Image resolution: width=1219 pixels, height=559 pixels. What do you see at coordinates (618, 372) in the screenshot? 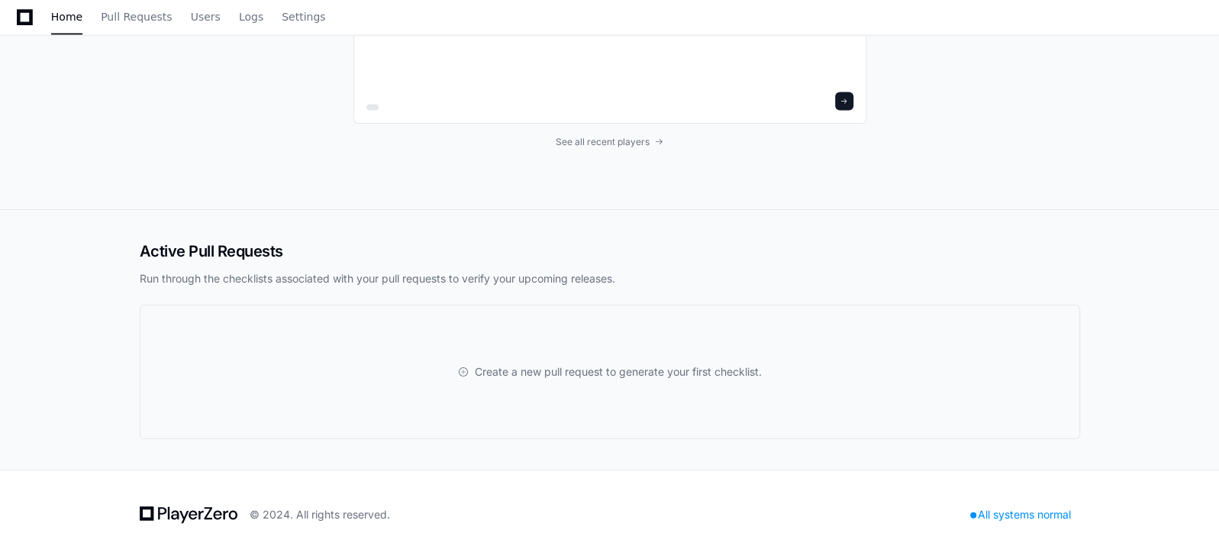
I see `span: Create a new pull request to generate your first checklist.` at bounding box center [618, 372].